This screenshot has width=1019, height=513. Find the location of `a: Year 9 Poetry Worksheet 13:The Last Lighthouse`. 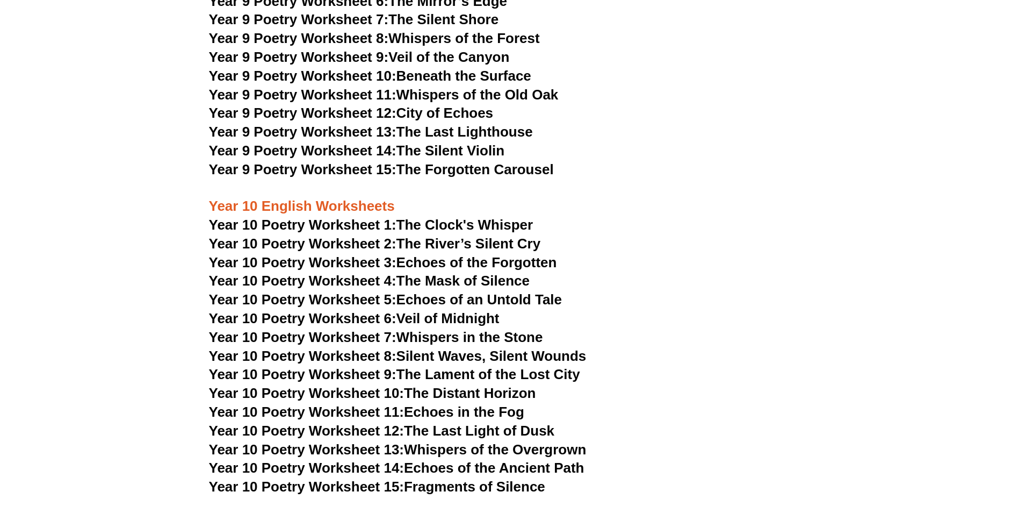

a: Year 9 Poetry Worksheet 13:The Last Lighthouse is located at coordinates (371, 132).